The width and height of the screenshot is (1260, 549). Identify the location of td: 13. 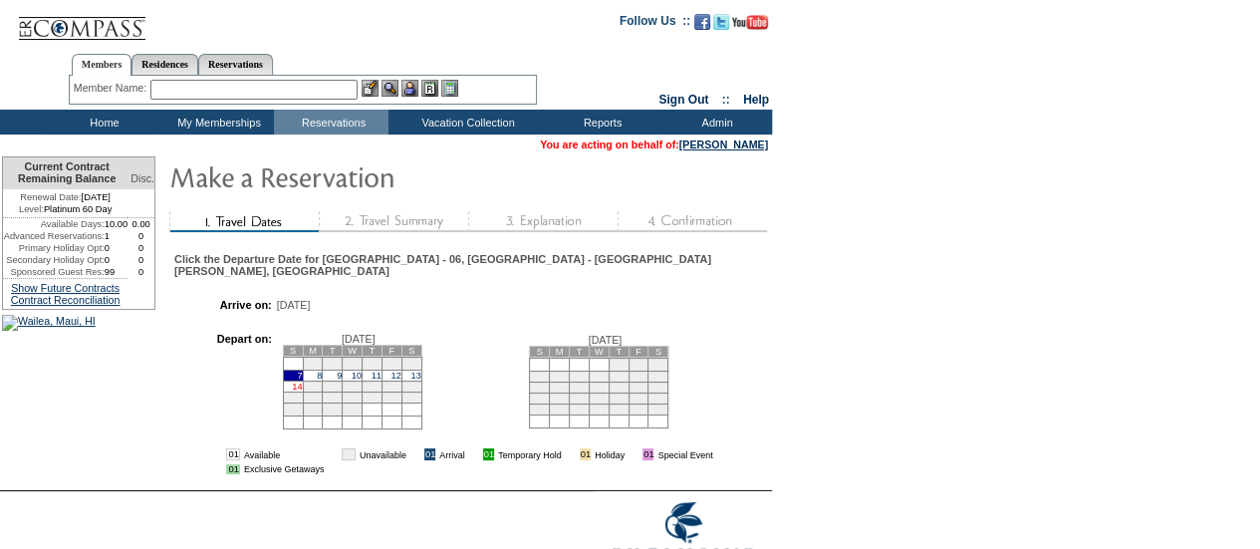
(580, 386).